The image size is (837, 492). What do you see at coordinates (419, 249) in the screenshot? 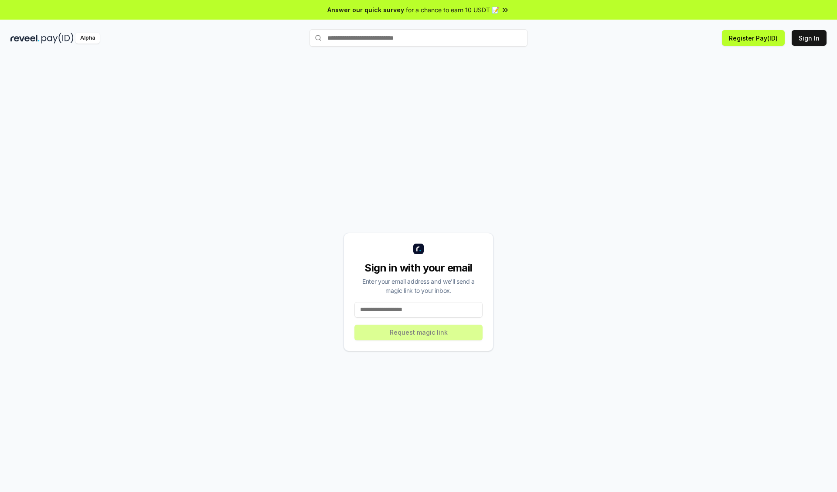
I see `img: logo_small` at bounding box center [419, 249].